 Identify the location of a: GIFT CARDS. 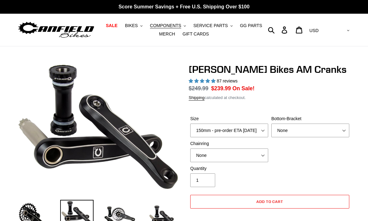
(195, 34).